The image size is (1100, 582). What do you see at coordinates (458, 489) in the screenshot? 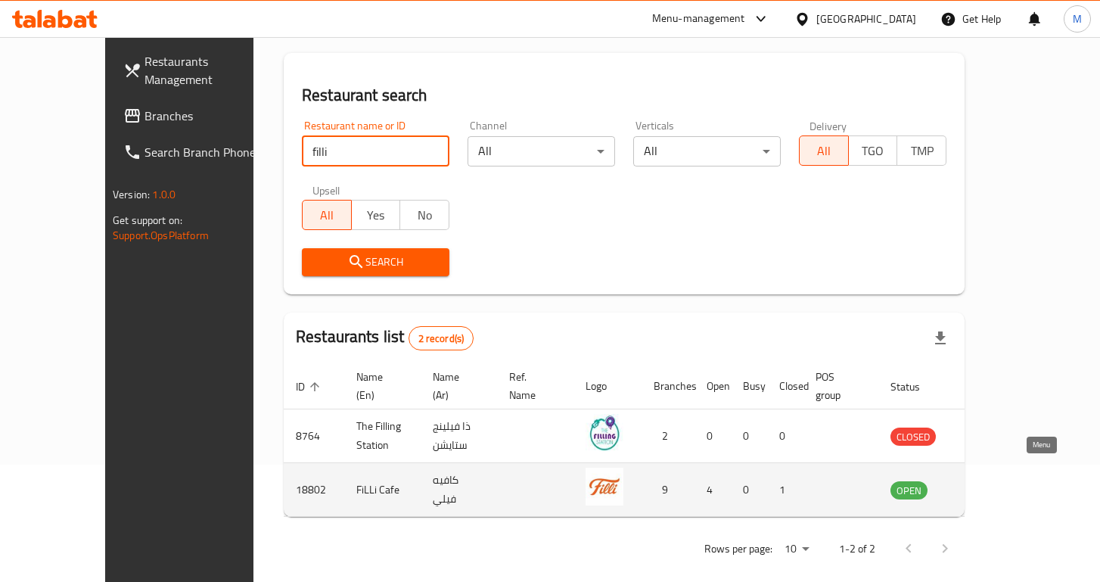
I see `td: كافيه فيلي` at bounding box center [458, 489].